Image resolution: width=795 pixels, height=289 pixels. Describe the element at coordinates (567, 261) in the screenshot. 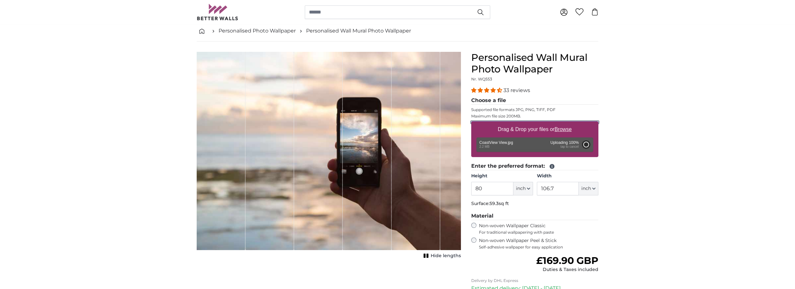

I see `span: £169.90 GBP` at that location.